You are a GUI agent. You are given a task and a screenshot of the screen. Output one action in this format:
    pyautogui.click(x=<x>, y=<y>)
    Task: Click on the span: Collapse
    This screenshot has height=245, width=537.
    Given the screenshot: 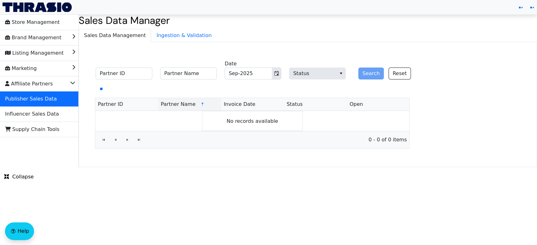 What is the action you would take?
    pyautogui.click(x=19, y=177)
    